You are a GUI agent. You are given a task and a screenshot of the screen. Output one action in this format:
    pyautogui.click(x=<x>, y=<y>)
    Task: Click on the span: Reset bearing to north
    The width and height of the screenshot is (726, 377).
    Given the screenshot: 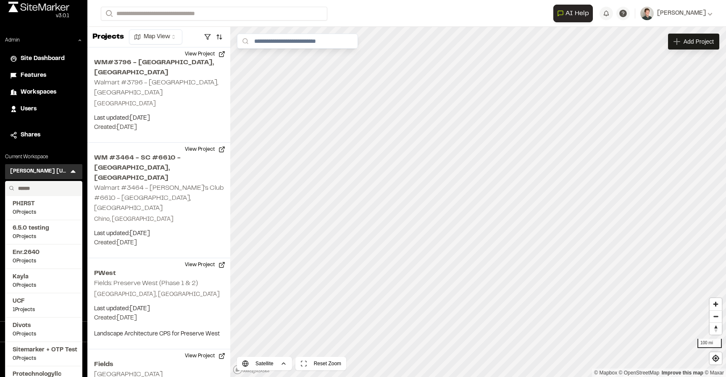 What is the action you would take?
    pyautogui.click(x=715, y=329)
    